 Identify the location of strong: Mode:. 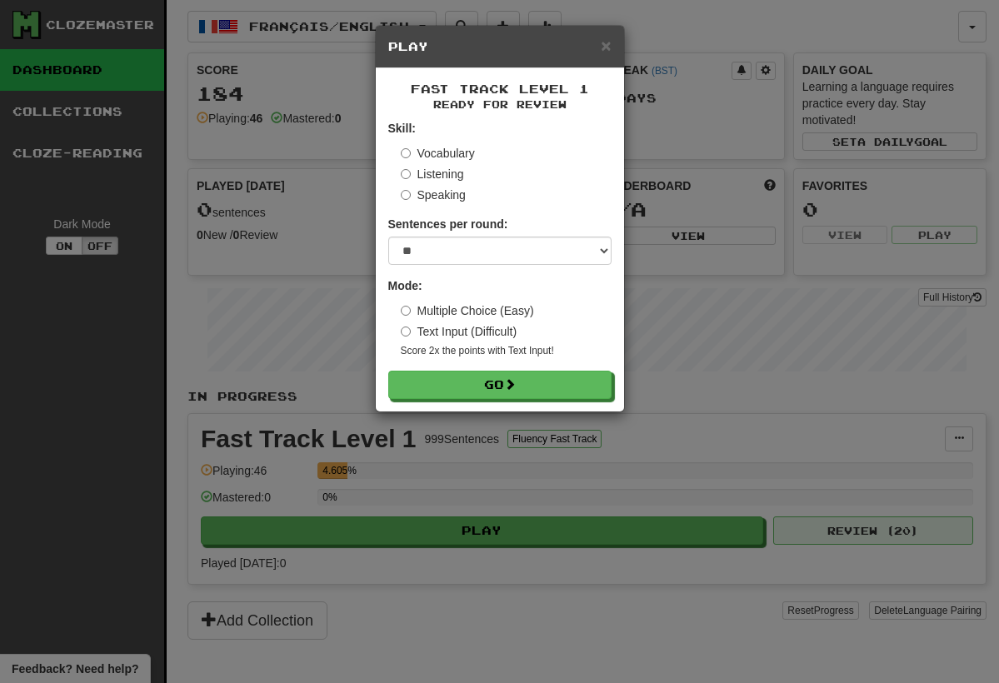
(405, 286).